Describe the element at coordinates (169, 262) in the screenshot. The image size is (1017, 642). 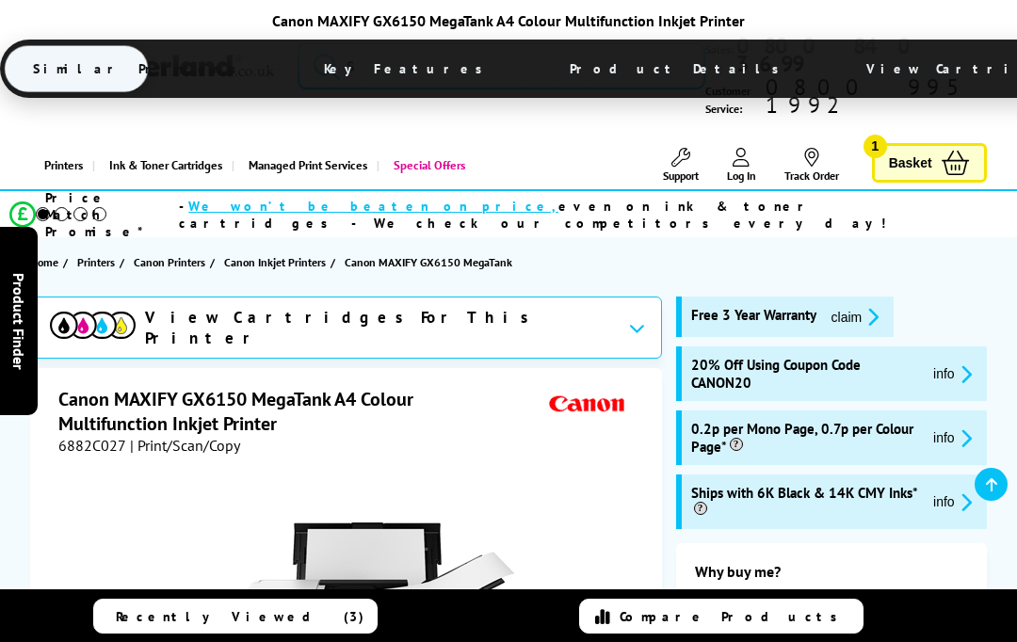
I see `span: Canon Printers` at that location.